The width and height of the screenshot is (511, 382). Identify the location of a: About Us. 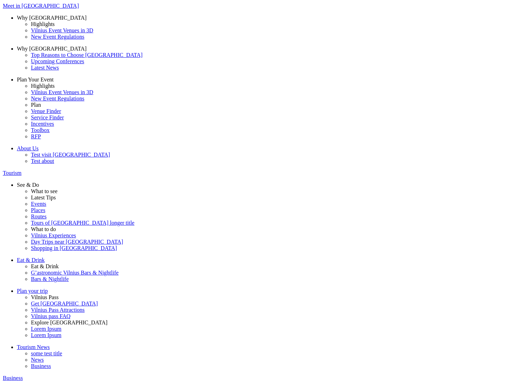
(262, 149).